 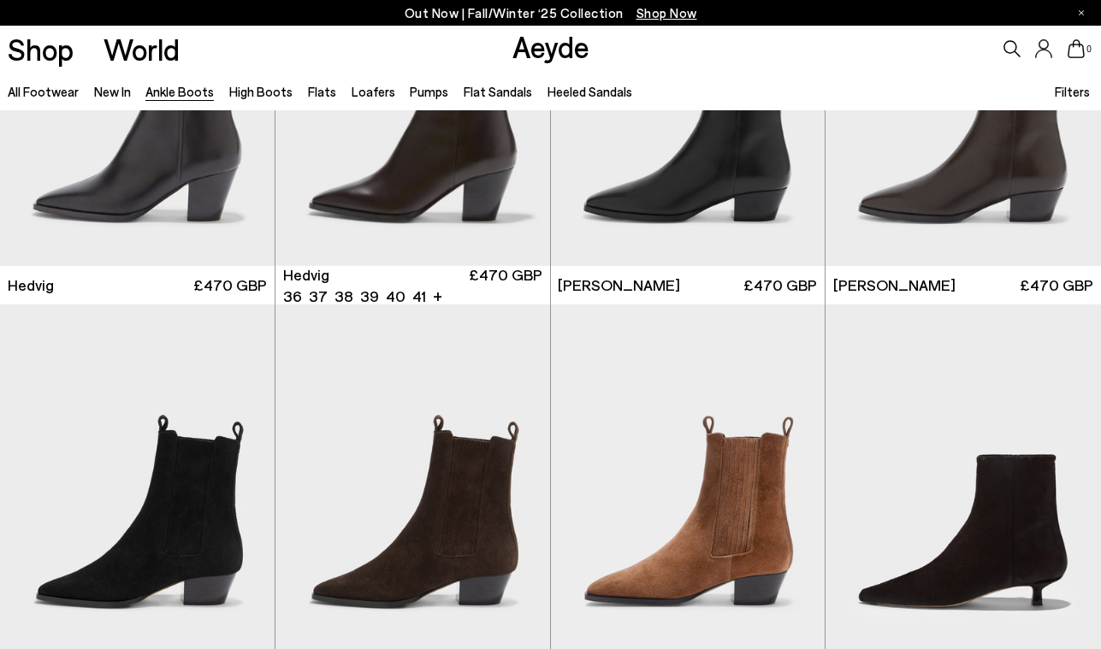 What do you see at coordinates (551, 13) in the screenshot?
I see `p: Out Now | Fall/Winter ‘25 Collection` at bounding box center [551, 13].